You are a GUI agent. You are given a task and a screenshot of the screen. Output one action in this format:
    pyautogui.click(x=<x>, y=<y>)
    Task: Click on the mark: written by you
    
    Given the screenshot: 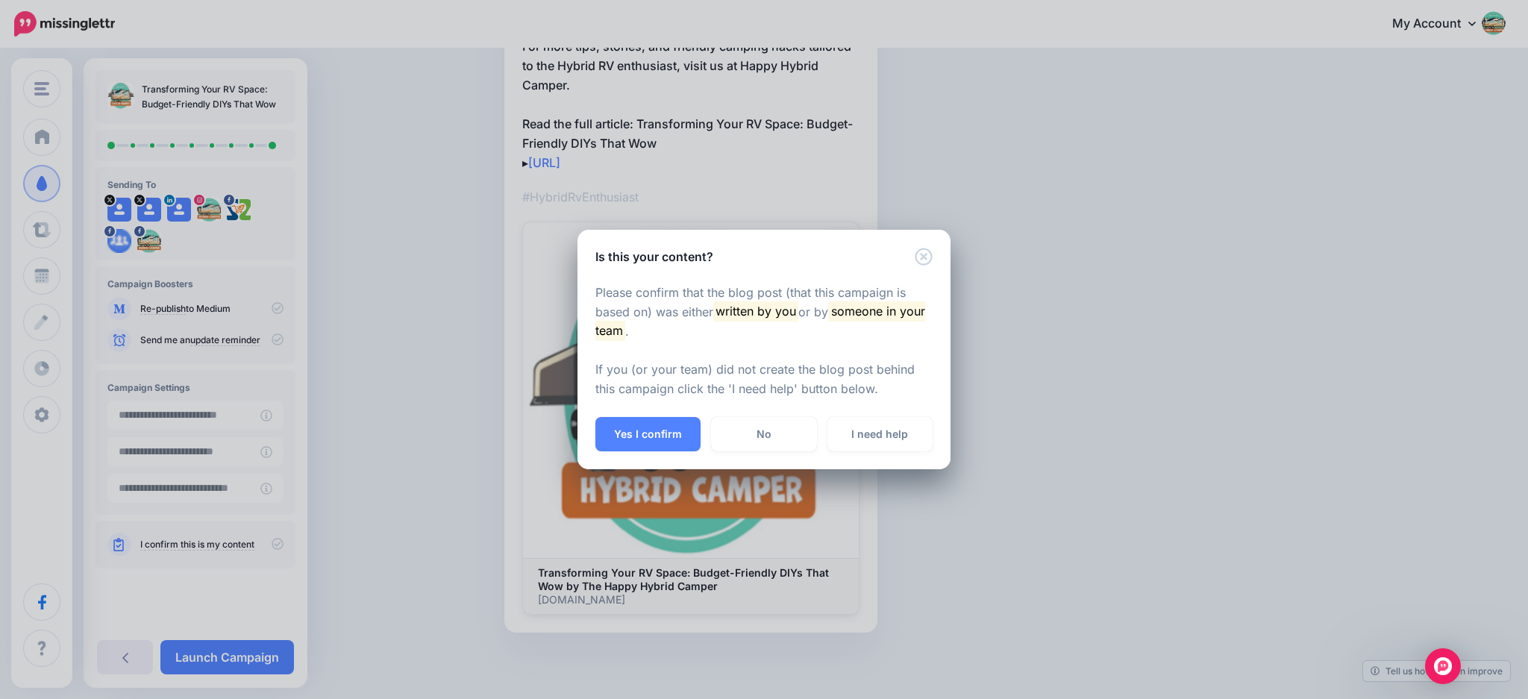 What is the action you would take?
    pyautogui.click(x=756, y=311)
    